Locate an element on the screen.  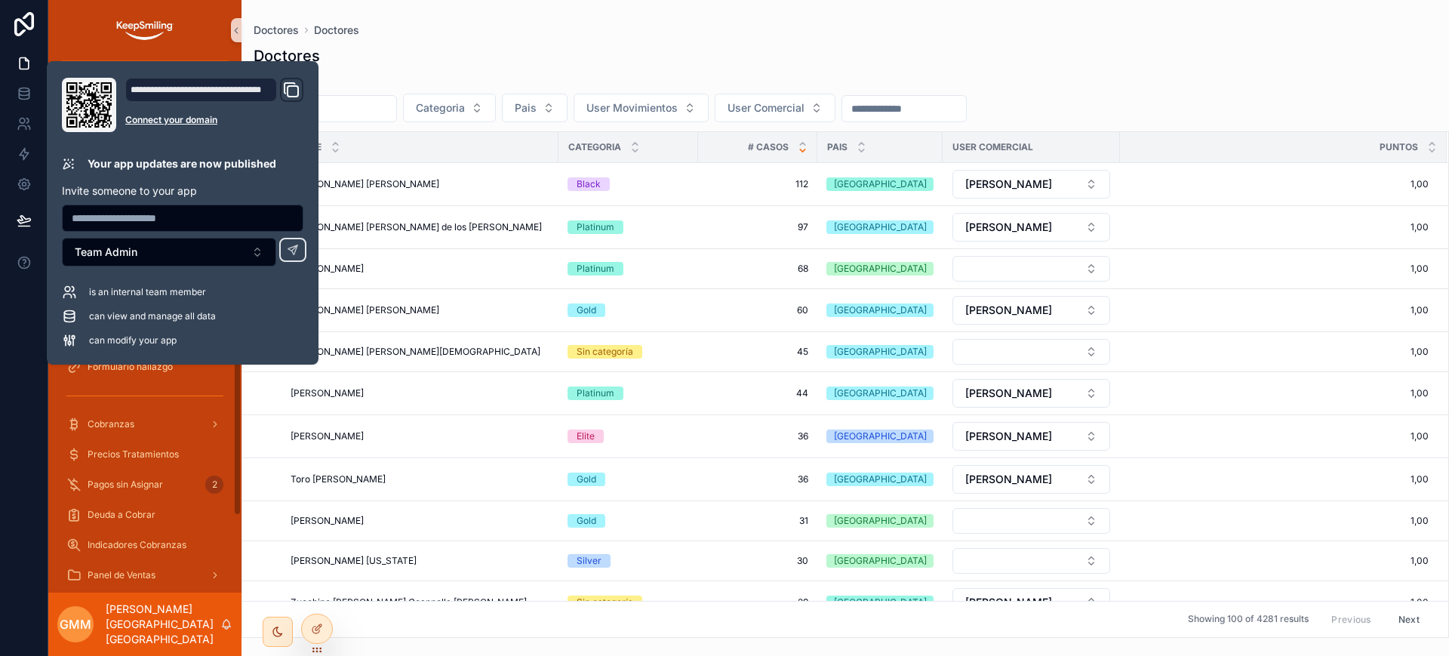
span: 44 is located at coordinates (757, 393).